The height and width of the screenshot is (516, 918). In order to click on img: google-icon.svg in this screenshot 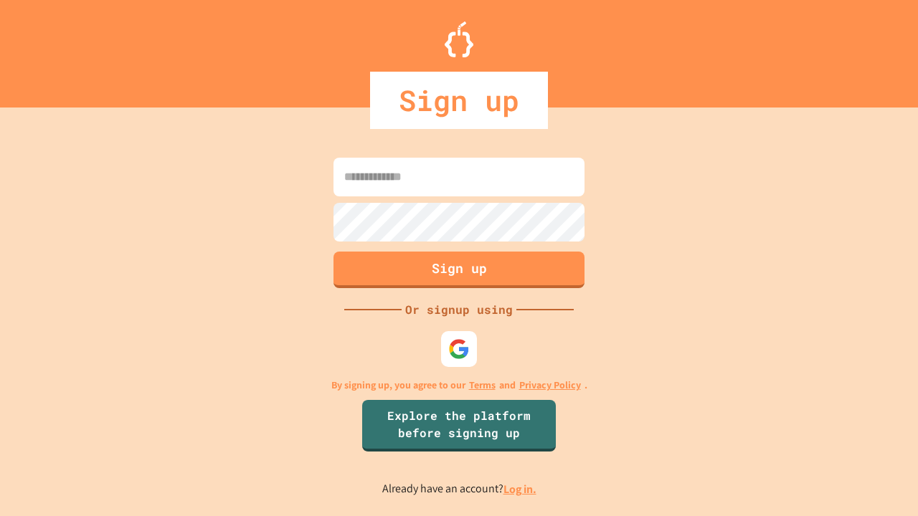, I will do `click(459, 349)`.